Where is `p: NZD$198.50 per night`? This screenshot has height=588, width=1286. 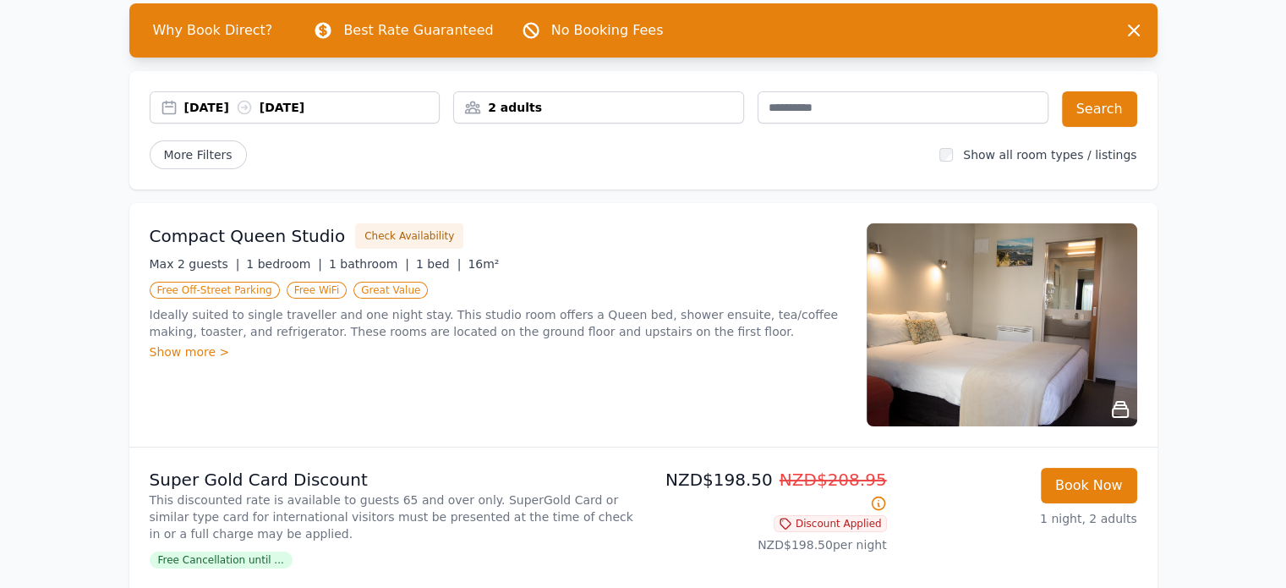
p: NZD$198.50 per night is located at coordinates (769, 545).